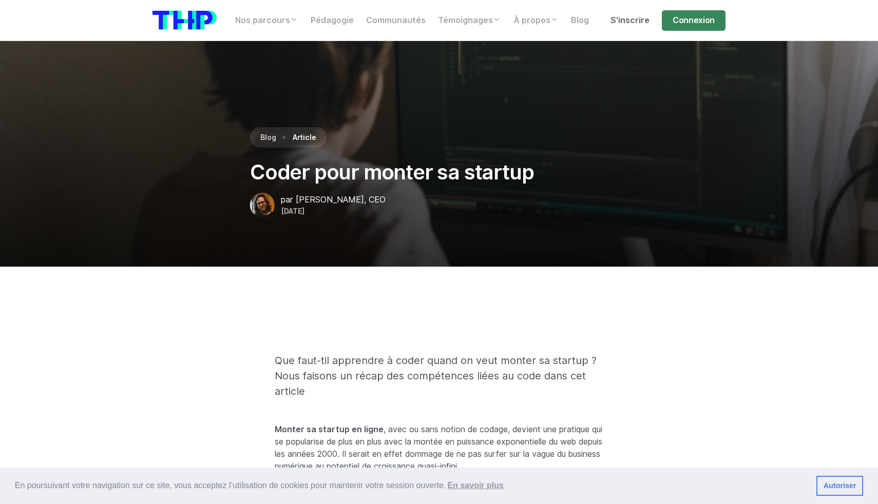 This screenshot has width=878, height=504. What do you see at coordinates (411, 486) in the screenshot?
I see `span: En poursuivant votre navigation sur ce site, vous acceptez l’utilisation de cookies pour mainteni...` at bounding box center [411, 486].